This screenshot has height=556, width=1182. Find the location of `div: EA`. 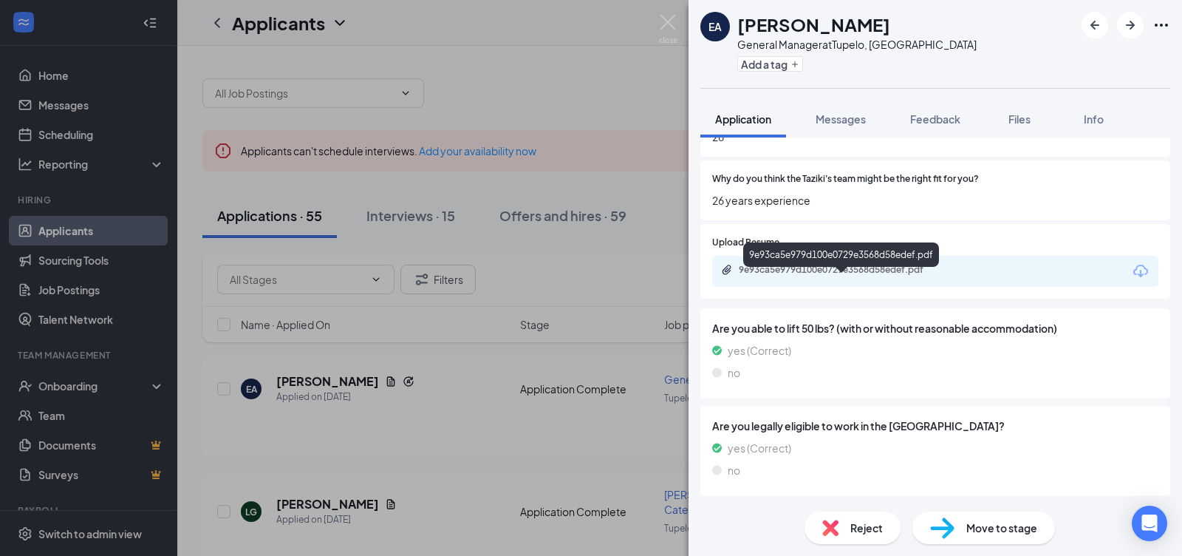

div: EA is located at coordinates (715, 27).